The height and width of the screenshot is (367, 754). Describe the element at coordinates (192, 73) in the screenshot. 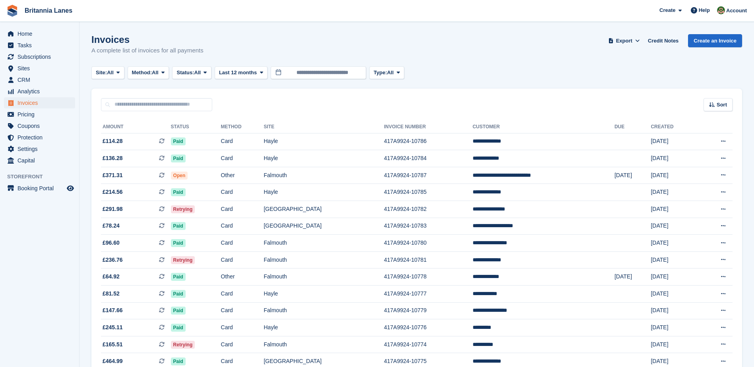

I see `button: Status: All` at that location.